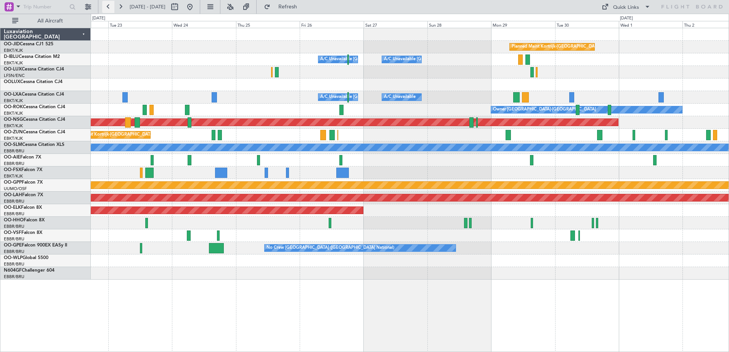 This screenshot has height=352, width=729. I want to click on a: OO-AIEFalcon 7X, so click(23, 158).